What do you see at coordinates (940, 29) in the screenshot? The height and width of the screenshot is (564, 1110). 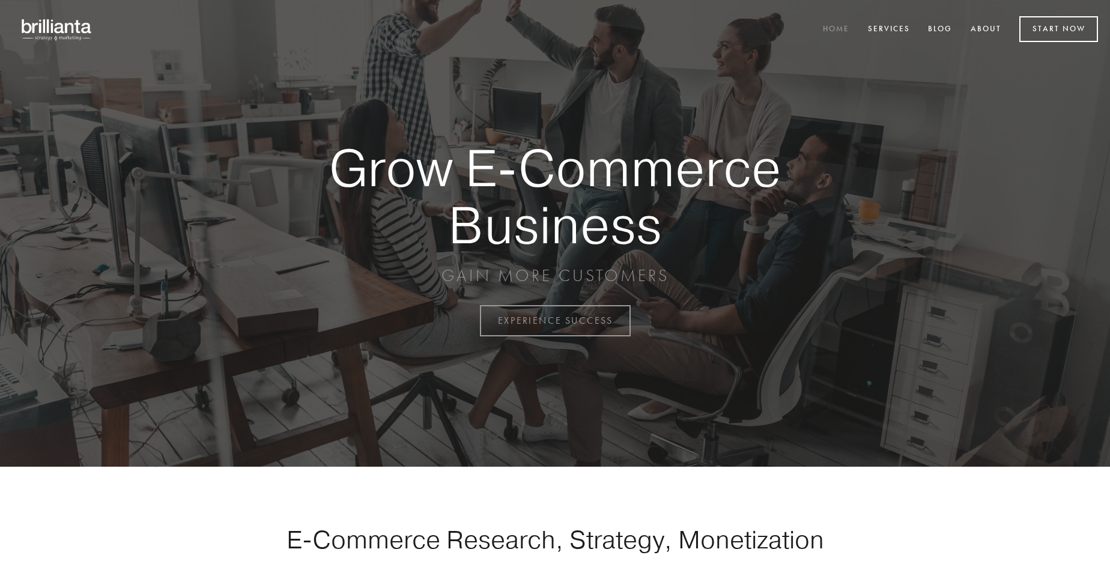 I see `a: Blog` at bounding box center [940, 29].